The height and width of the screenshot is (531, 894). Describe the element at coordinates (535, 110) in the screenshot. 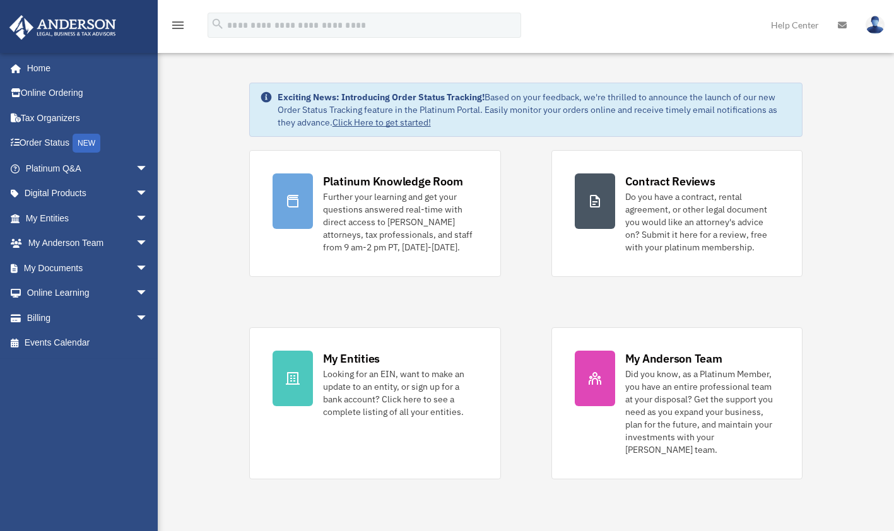

I see `div: Based on your feedback, we're thrilled to announce the launch of our new Order Status Tracking fe...` at that location.